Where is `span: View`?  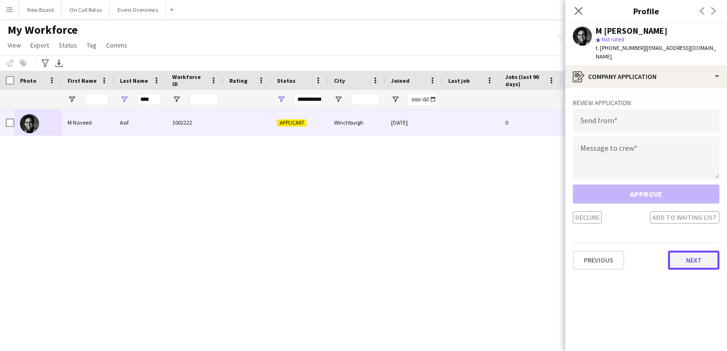
span: View is located at coordinates (14, 45).